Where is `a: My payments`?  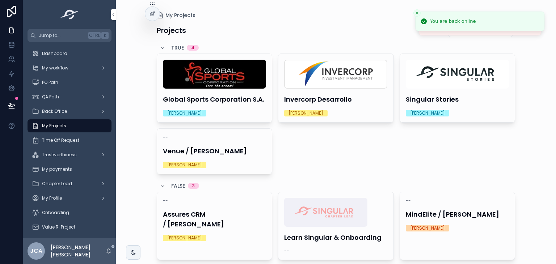
a: My payments is located at coordinates (69, 169).